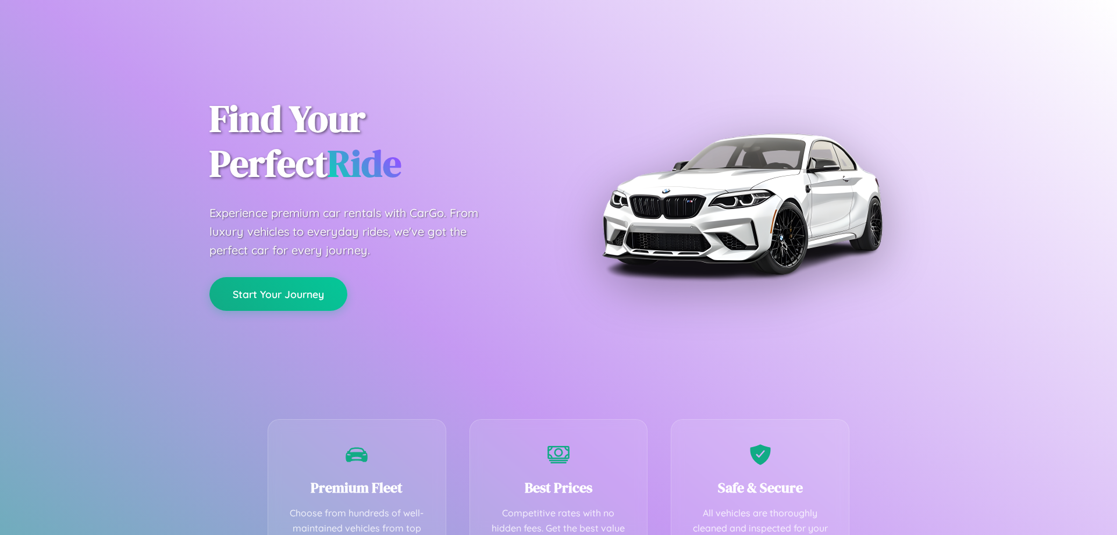 The image size is (1117, 535). I want to click on p: Experience premium car rentals with CarGo. From luxury vehicles to everyday rides, we've got the ..., so click(355, 232).